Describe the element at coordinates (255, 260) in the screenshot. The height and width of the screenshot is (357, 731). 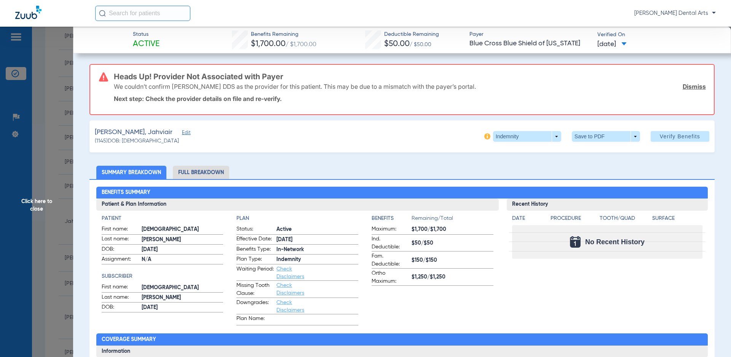
I see `span: Plan Type:` at that location.